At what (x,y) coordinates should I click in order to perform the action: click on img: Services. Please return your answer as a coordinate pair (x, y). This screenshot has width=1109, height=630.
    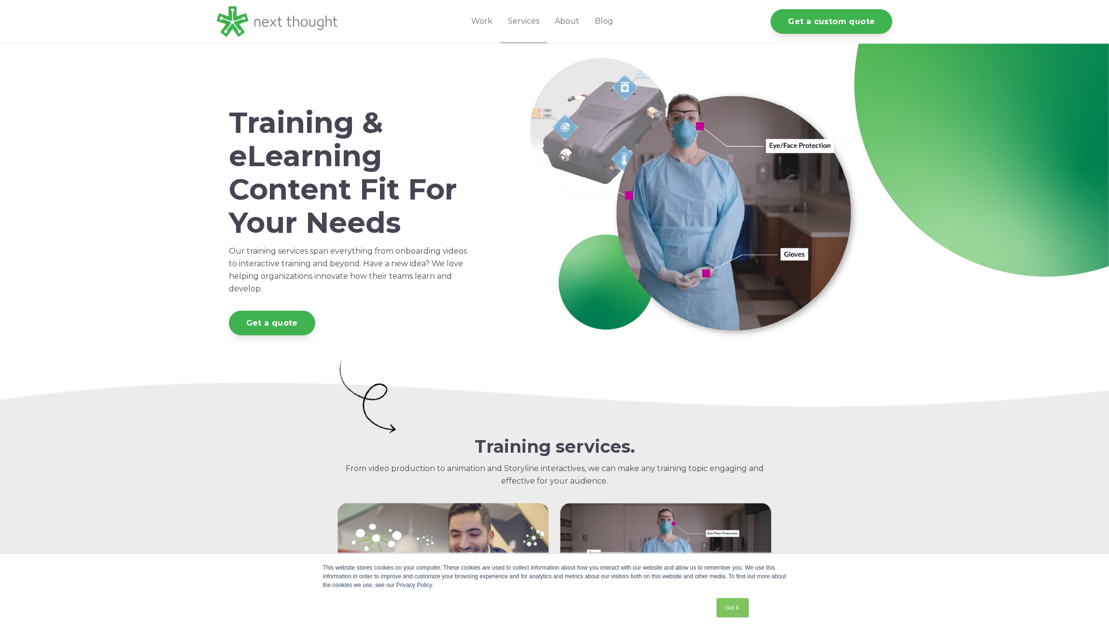
    Looking at the image, I should click on (699, 201).